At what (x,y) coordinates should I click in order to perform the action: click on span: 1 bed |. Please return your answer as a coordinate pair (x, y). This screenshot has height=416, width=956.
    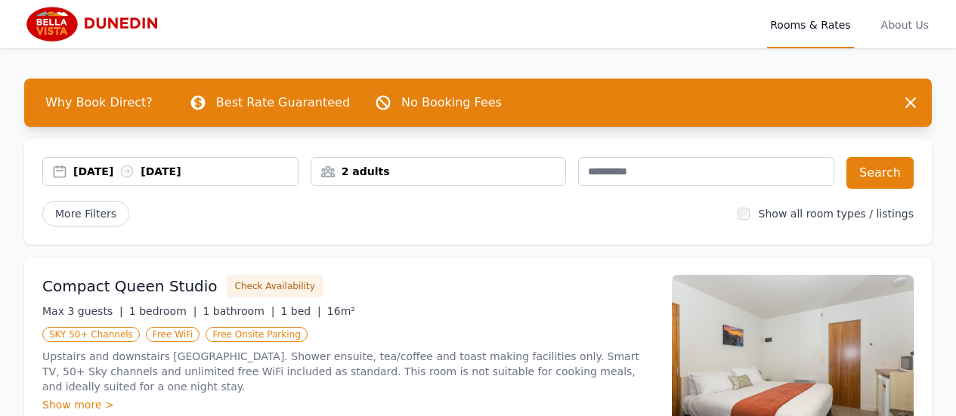
    Looking at the image, I should click on (300, 311).